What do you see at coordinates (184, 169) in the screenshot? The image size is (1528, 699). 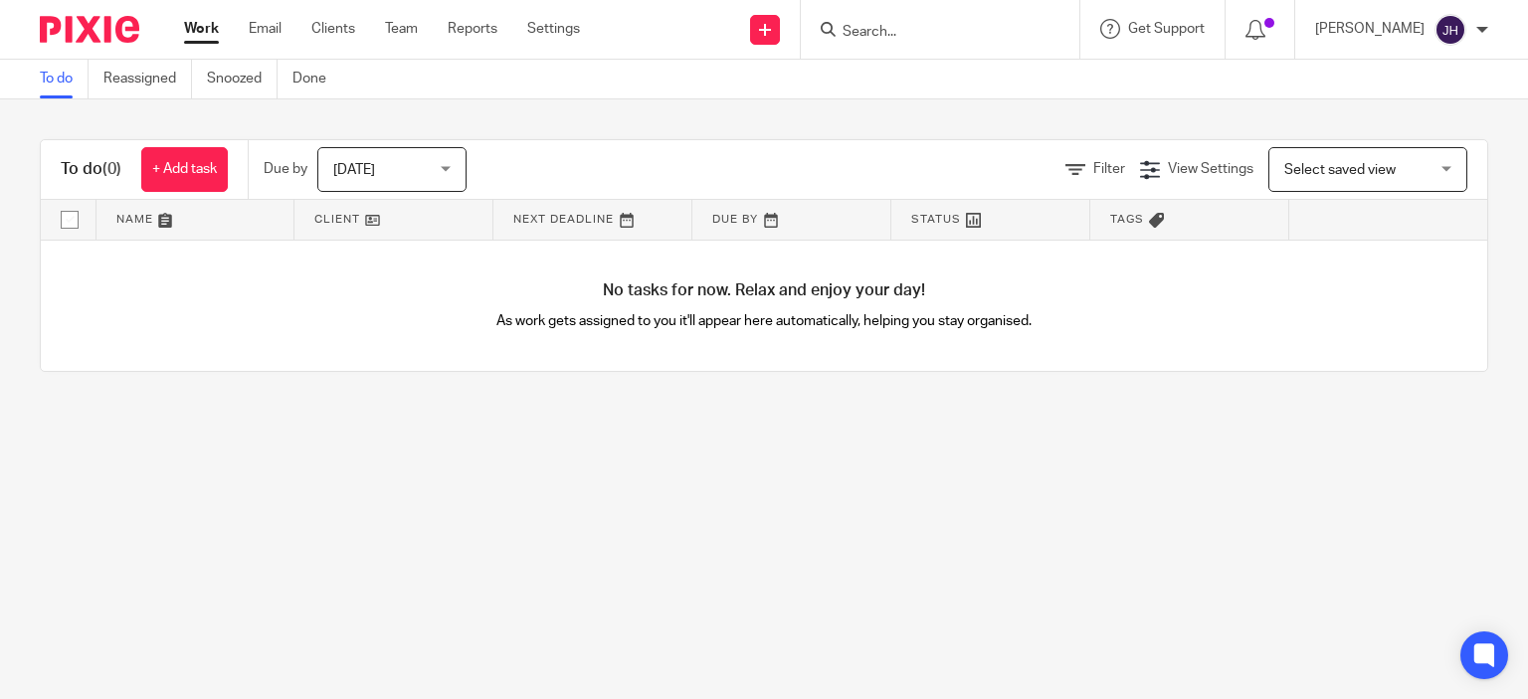 I see `a: + Add task` at bounding box center [184, 169].